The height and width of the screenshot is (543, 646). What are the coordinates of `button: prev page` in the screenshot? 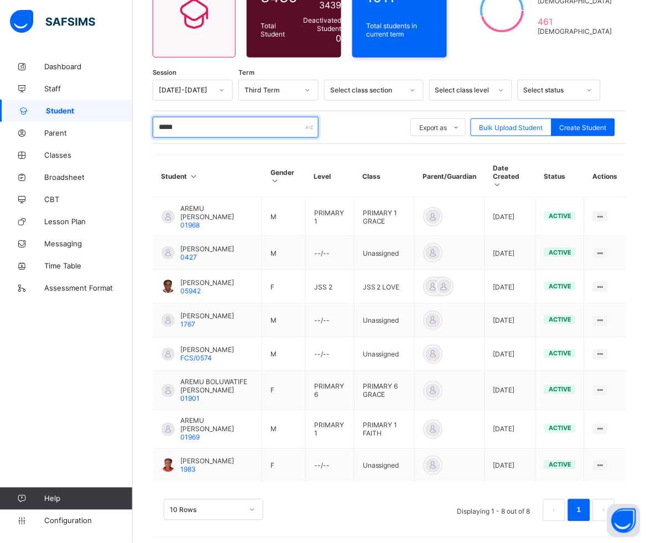 It's located at (554, 510).